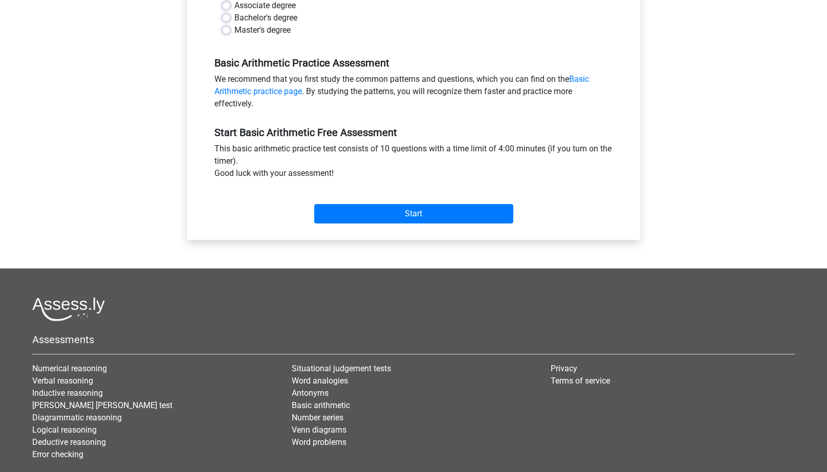 This screenshot has height=472, width=827. What do you see at coordinates (413, 63) in the screenshot?
I see `h5: Basic Arithmetic Practice Assessment` at bounding box center [413, 63].